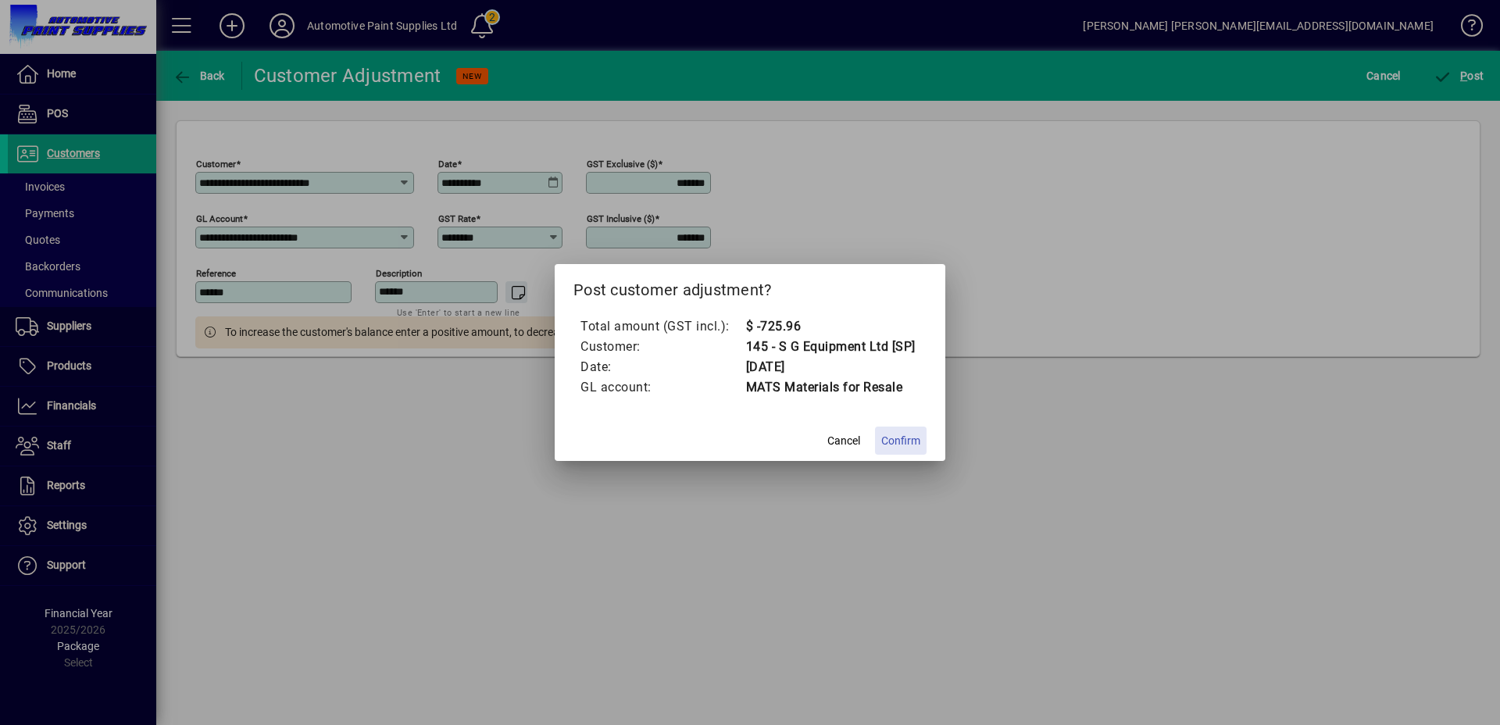 Image resolution: width=1500 pixels, height=725 pixels. Describe the element at coordinates (750, 287) in the screenshot. I see `h2: Post customer adjustment?` at that location.